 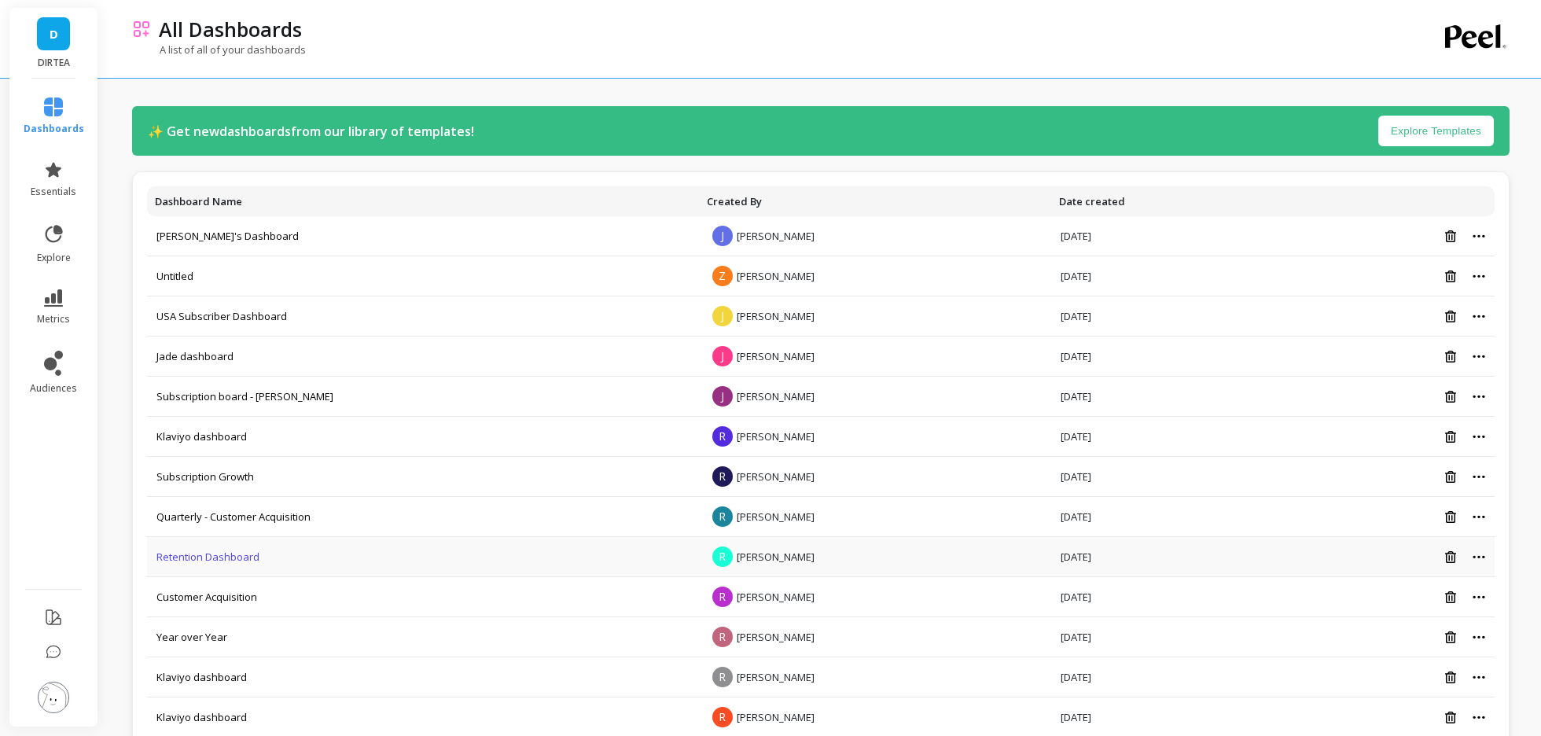 What do you see at coordinates (53, 63) in the screenshot?
I see `p: DIRTEA` at bounding box center [53, 63].